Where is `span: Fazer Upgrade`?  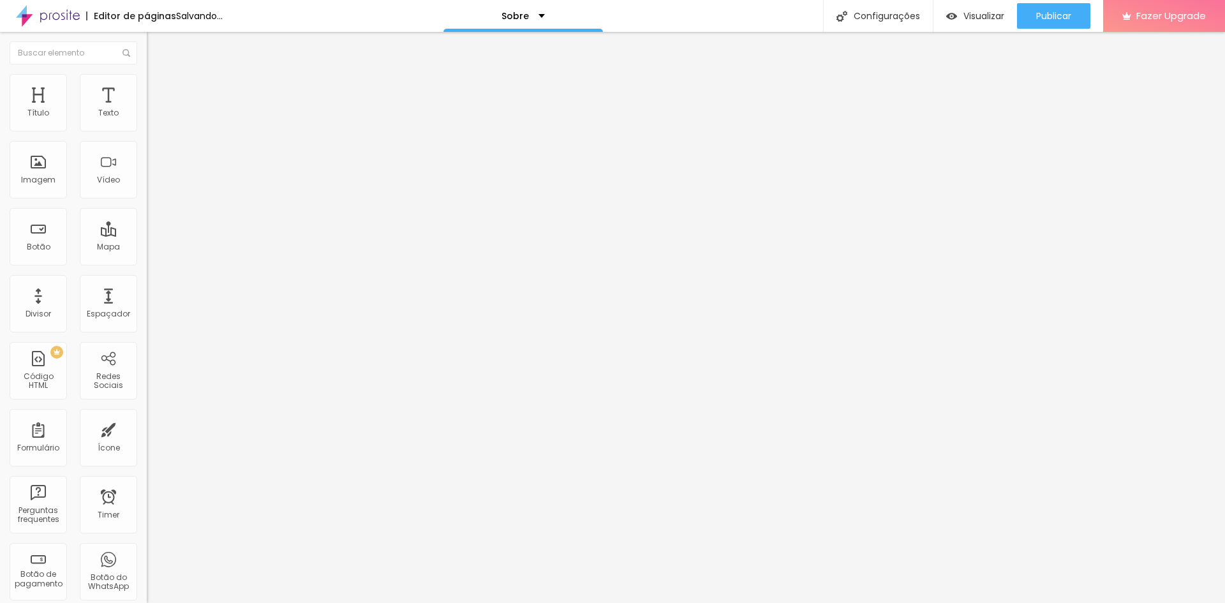
span: Fazer Upgrade is located at coordinates (1170, 15).